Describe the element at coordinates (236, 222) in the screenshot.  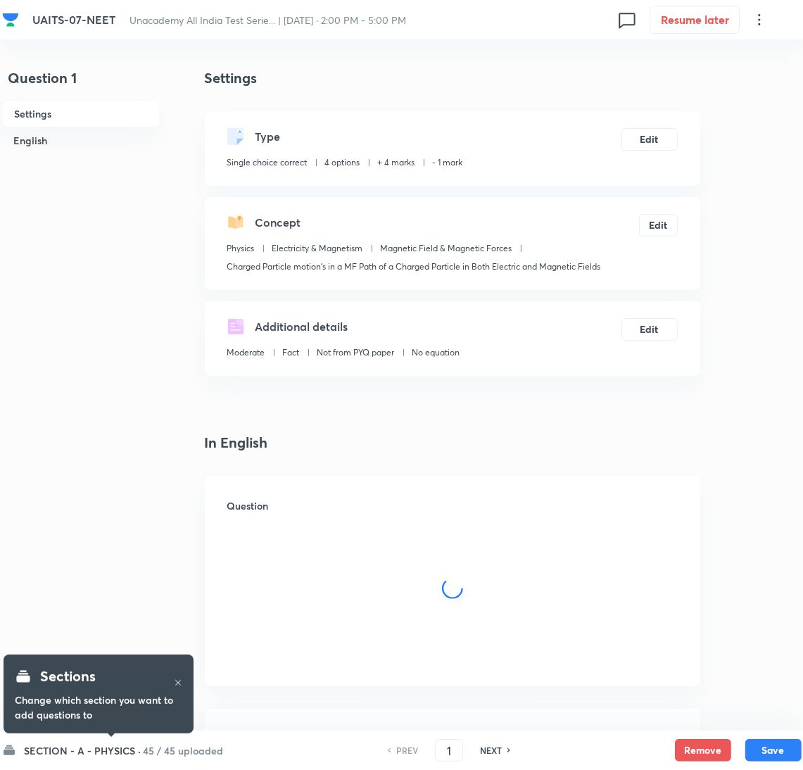
I see `img: questionConcept.svg` at that location.